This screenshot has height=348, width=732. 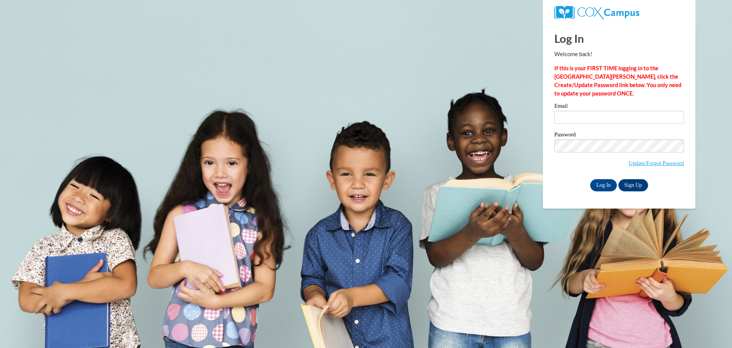 What do you see at coordinates (620, 107) in the screenshot?
I see `label: Email` at bounding box center [620, 107].